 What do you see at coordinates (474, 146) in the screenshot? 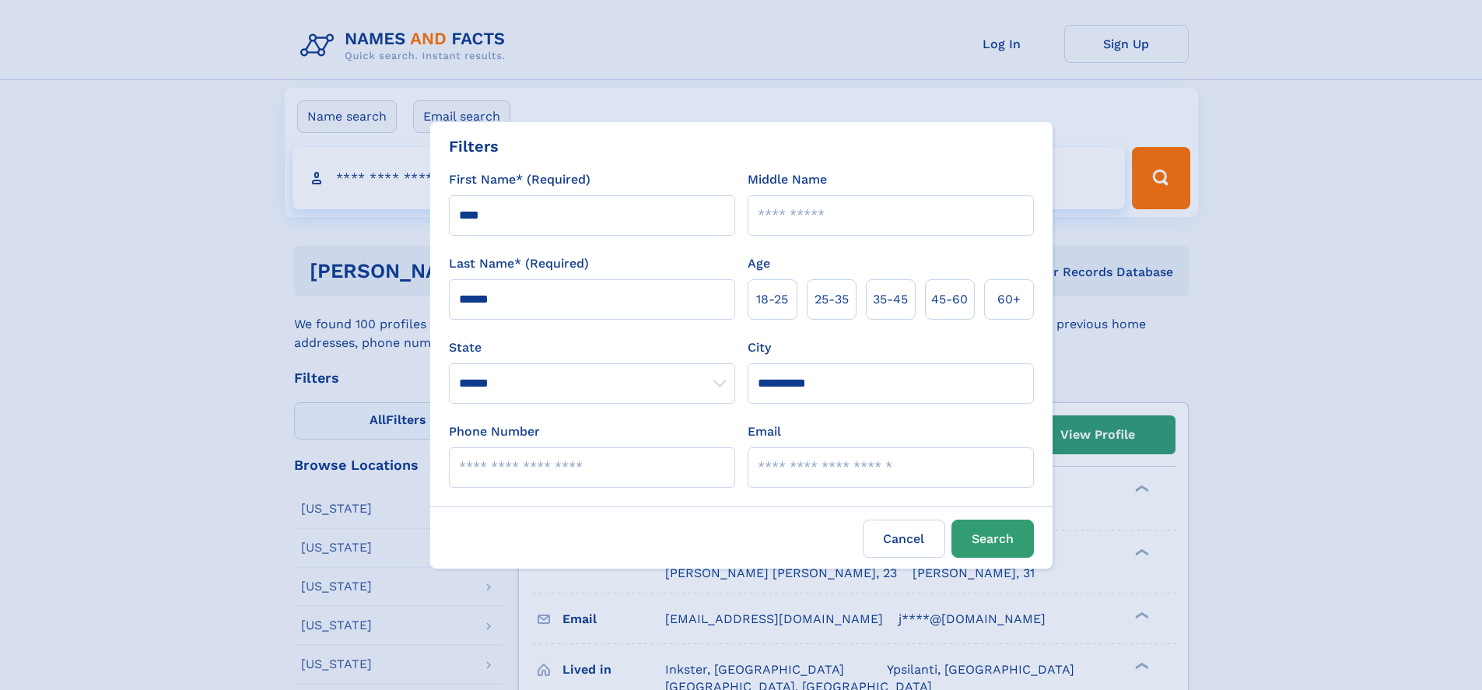
I see `div: Filters` at bounding box center [474, 146].